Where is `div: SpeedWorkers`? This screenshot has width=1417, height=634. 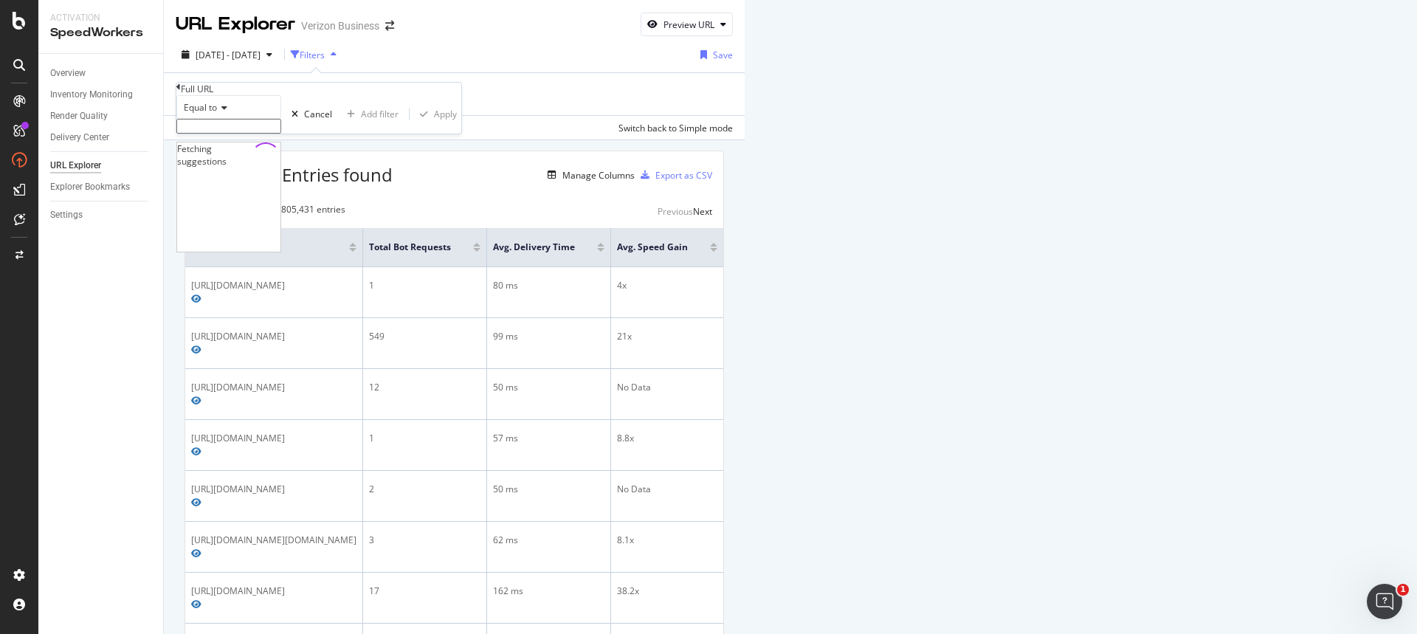
div: SpeedWorkers is located at coordinates (100, 32).